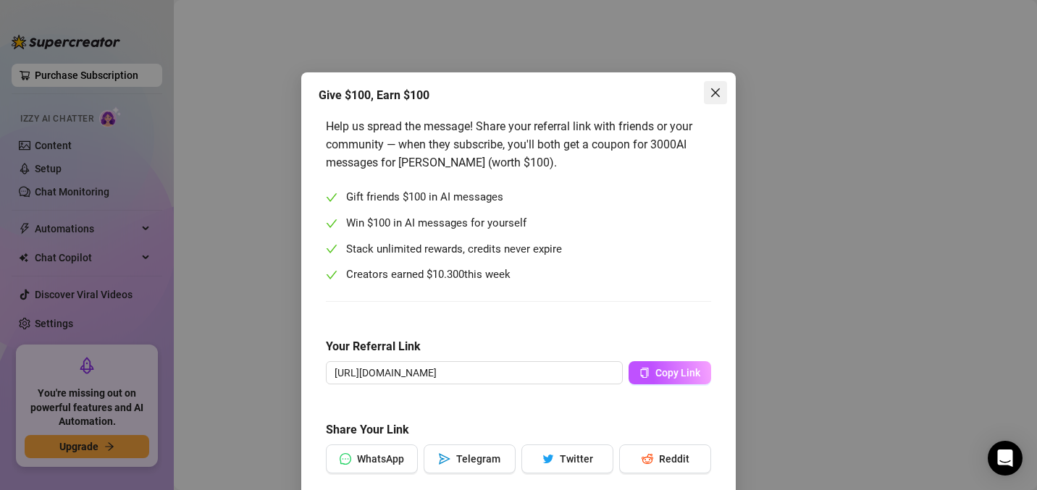  What do you see at coordinates (576, 459) in the screenshot?
I see `span: Twitter` at bounding box center [576, 459].